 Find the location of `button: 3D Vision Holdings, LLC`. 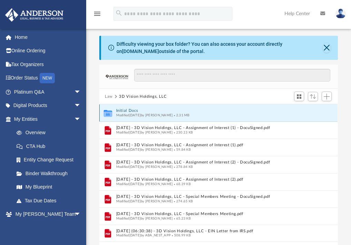

button: 3D Vision Holdings, LLC is located at coordinates (143, 97).